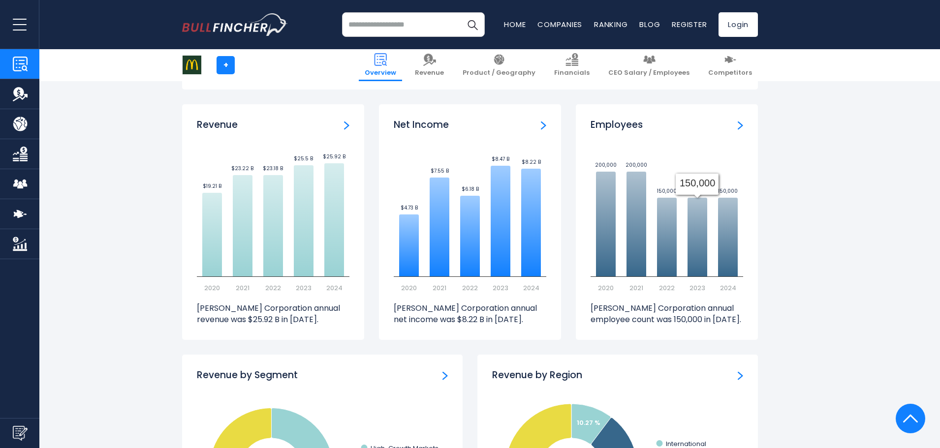  I want to click on text: $25.5 B, so click(303, 158).